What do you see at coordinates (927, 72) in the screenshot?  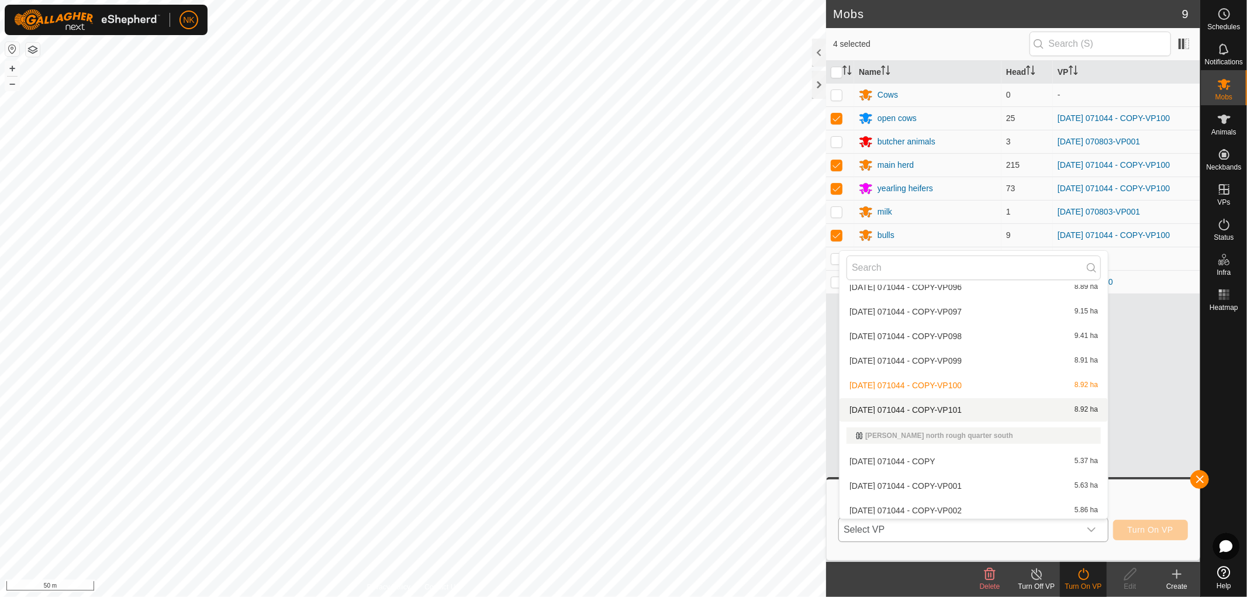 I see `th: Name` at bounding box center [927, 72].